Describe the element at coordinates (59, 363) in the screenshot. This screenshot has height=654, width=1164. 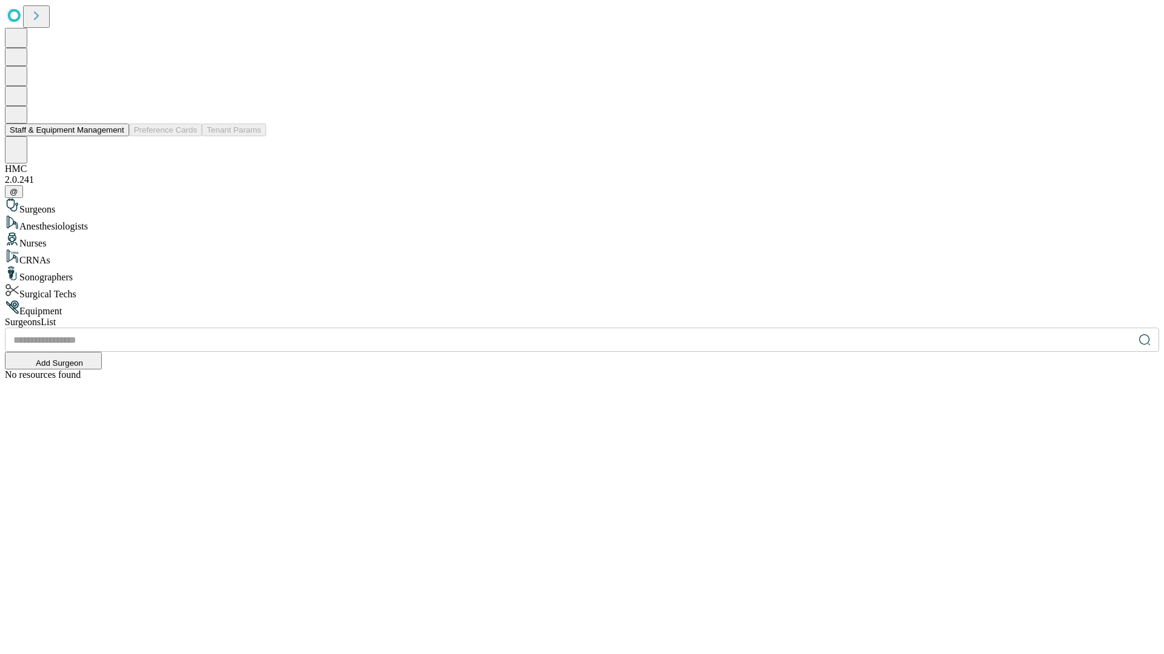
I see `span: Add Surgeon` at that location.